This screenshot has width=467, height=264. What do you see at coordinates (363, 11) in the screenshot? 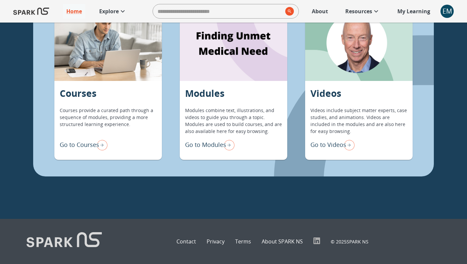
I see `a: Resources` at bounding box center [363, 11].